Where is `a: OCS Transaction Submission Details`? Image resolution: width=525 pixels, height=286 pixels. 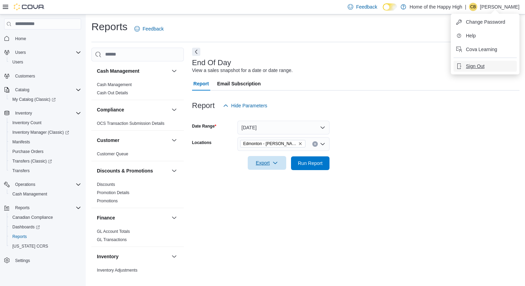 a: OCS Transaction Submission Details is located at coordinates (131, 124).